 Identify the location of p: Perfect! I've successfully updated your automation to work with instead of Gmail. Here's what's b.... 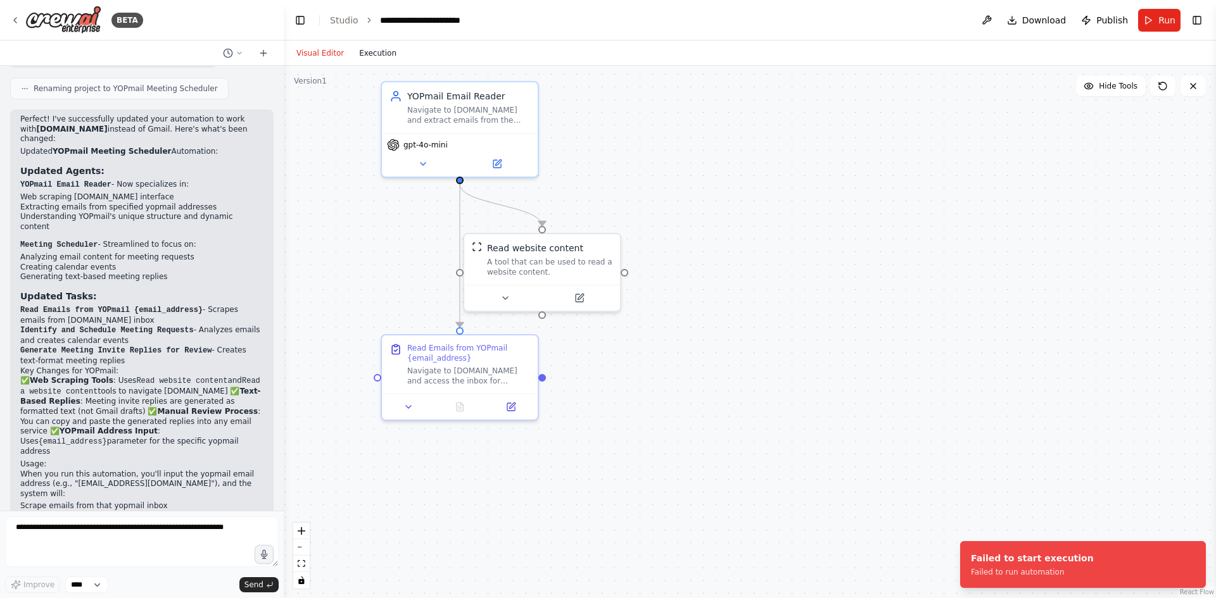
(142, 129).